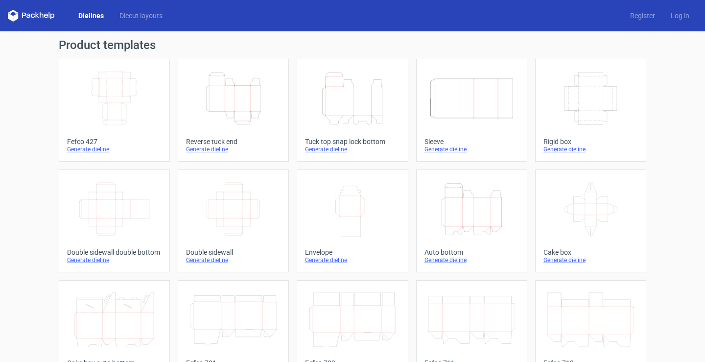 Image resolution: width=705 pixels, height=362 pixels. What do you see at coordinates (642, 16) in the screenshot?
I see `a: Register` at bounding box center [642, 16].